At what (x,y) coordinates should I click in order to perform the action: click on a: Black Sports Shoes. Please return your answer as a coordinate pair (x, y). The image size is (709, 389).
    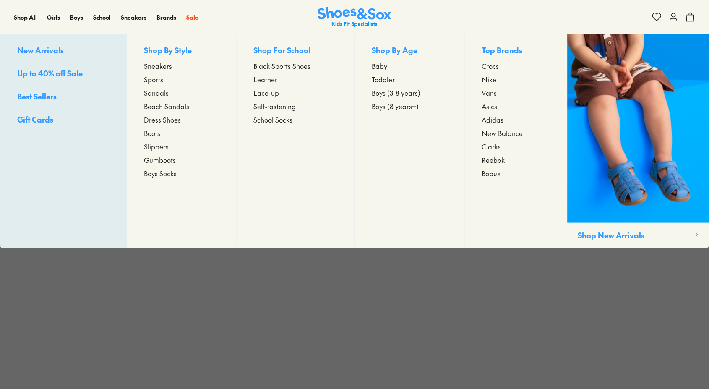
    Looking at the image, I should click on (295, 66).